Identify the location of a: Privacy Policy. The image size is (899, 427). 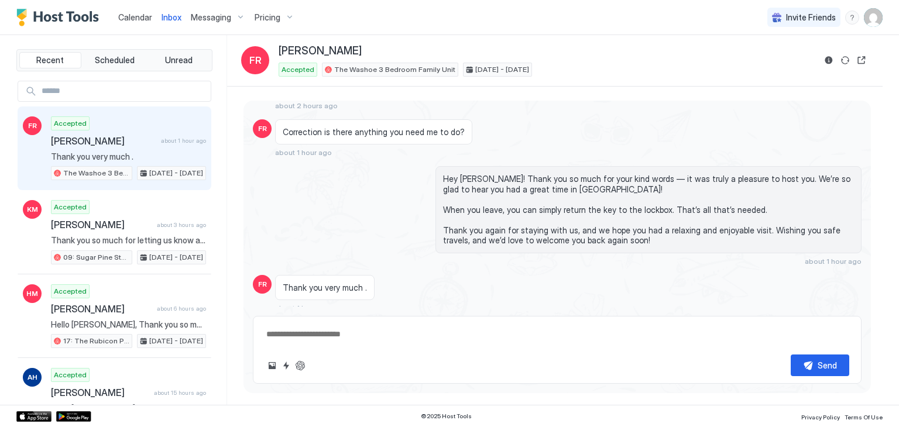
(821, 416).